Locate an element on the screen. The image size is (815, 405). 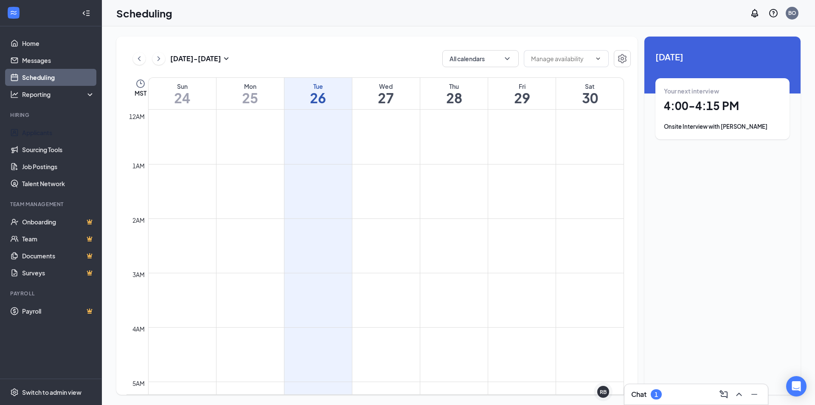
div: Sun is located at coordinates (182, 86).